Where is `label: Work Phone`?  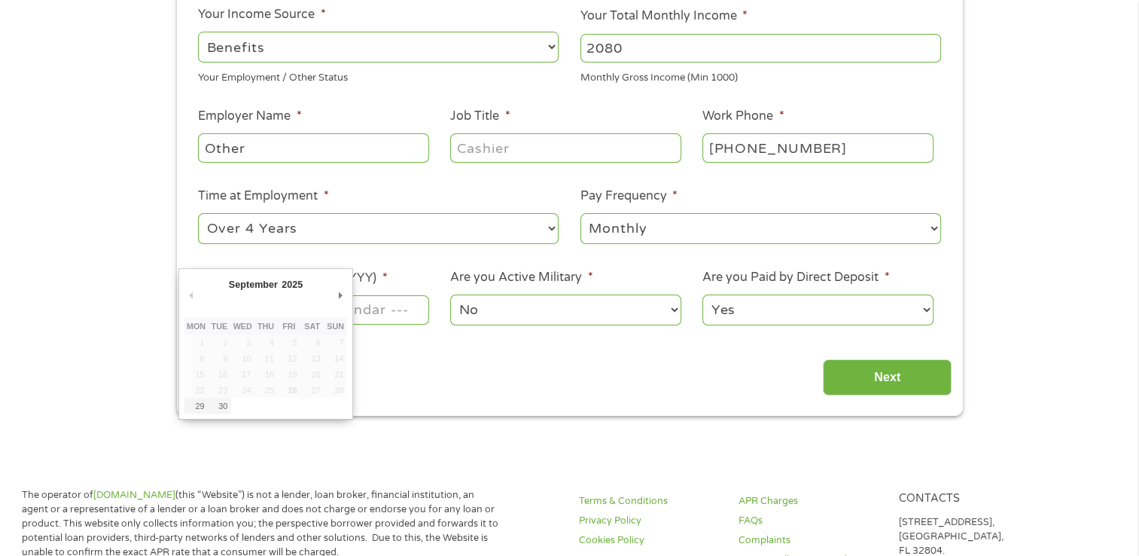
label: Work Phone is located at coordinates (743, 116).